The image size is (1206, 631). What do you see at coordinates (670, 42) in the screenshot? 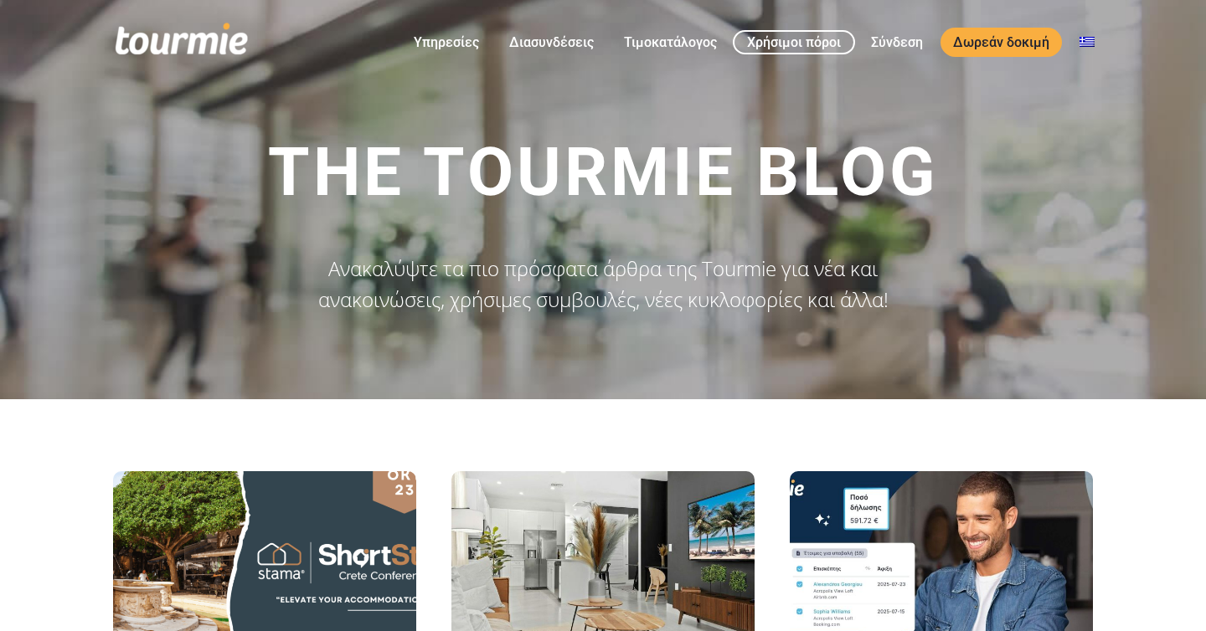
I see `a: Τιμοκατάλογος` at bounding box center [670, 42].